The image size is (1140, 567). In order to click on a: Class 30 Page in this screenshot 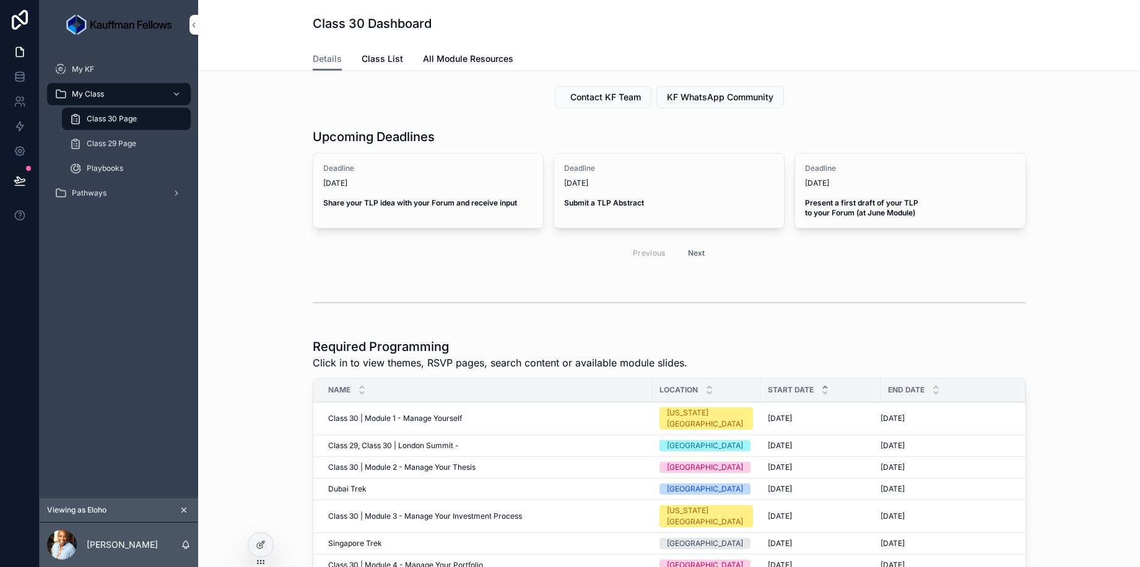, I will do `click(126, 119)`.